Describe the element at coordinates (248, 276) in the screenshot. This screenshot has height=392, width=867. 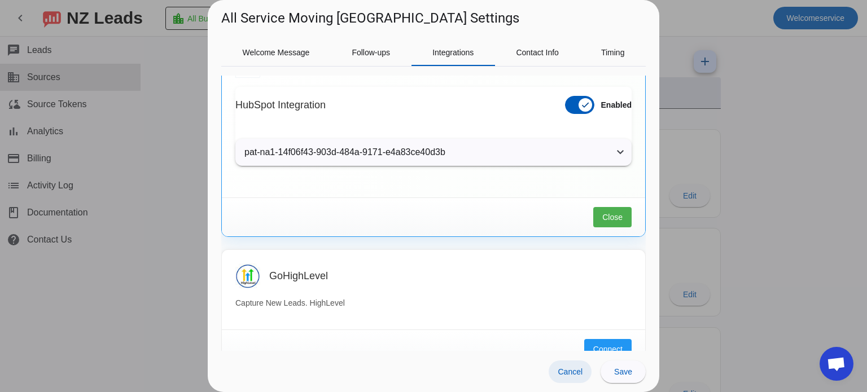
I see `img: GoHighLevel` at that location.